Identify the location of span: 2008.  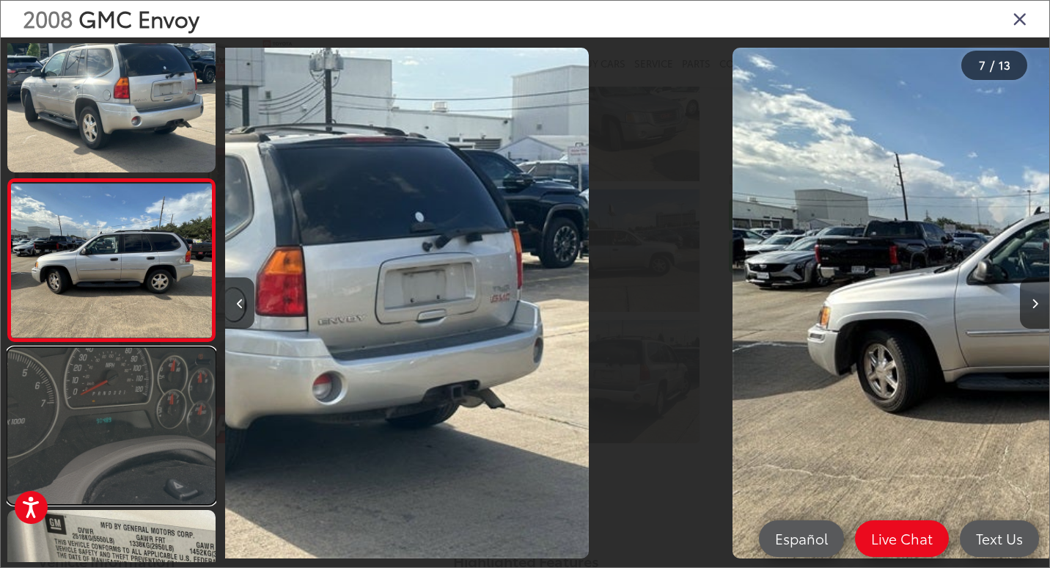
(48, 18).